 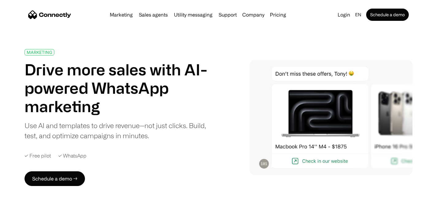 What do you see at coordinates (119, 131) in the screenshot?
I see `div: Use AI and templates to drive revenue—not just clicks. Build, test, and optimize campaigns in min...` at bounding box center [119, 131].